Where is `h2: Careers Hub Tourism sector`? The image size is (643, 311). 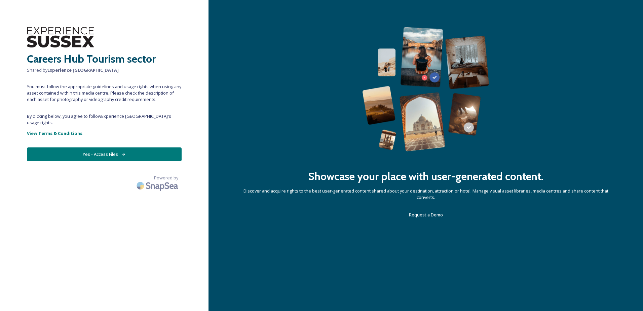
h2: Careers Hub Tourism sector is located at coordinates (104, 59).